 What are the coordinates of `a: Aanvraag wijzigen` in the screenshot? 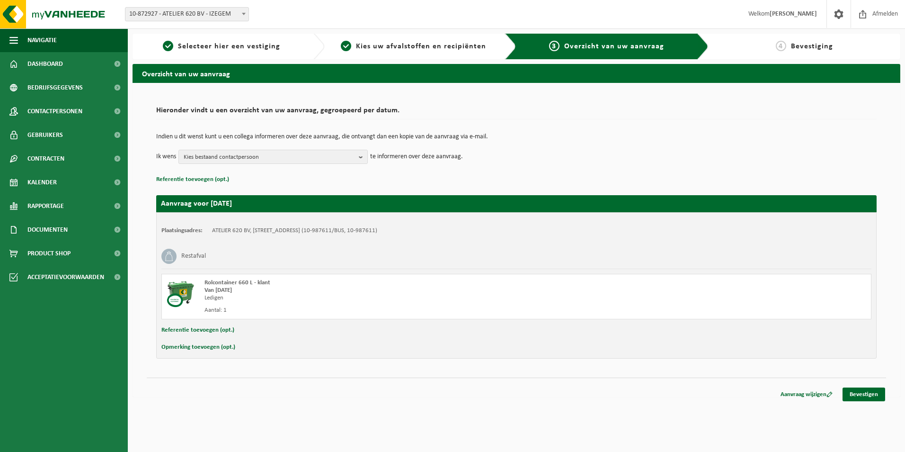 It's located at (806, 394).